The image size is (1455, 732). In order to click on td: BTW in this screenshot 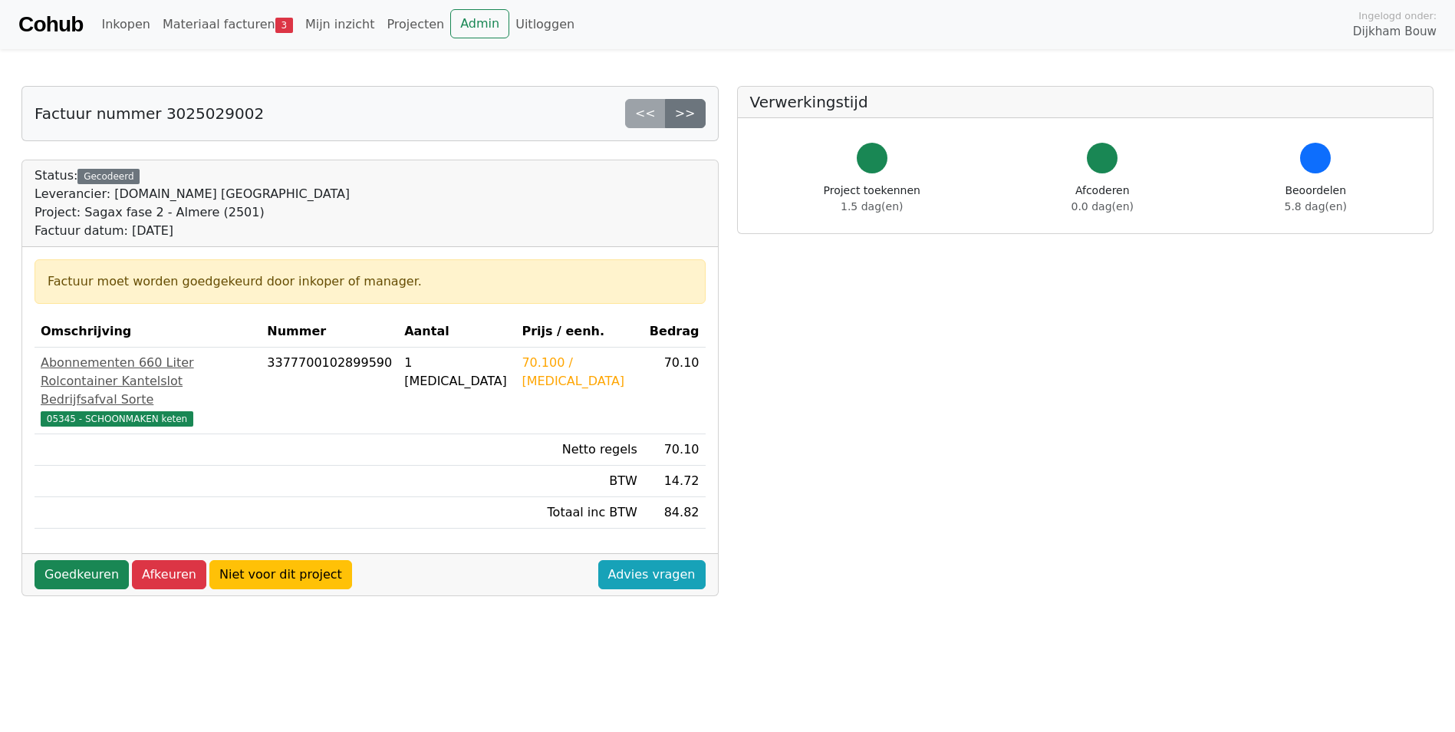, I will do `click(579, 481)`.